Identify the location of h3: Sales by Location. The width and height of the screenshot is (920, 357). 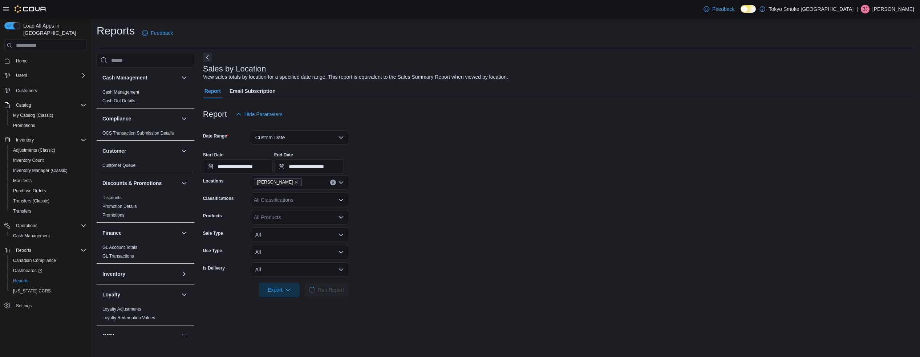
(235, 69).